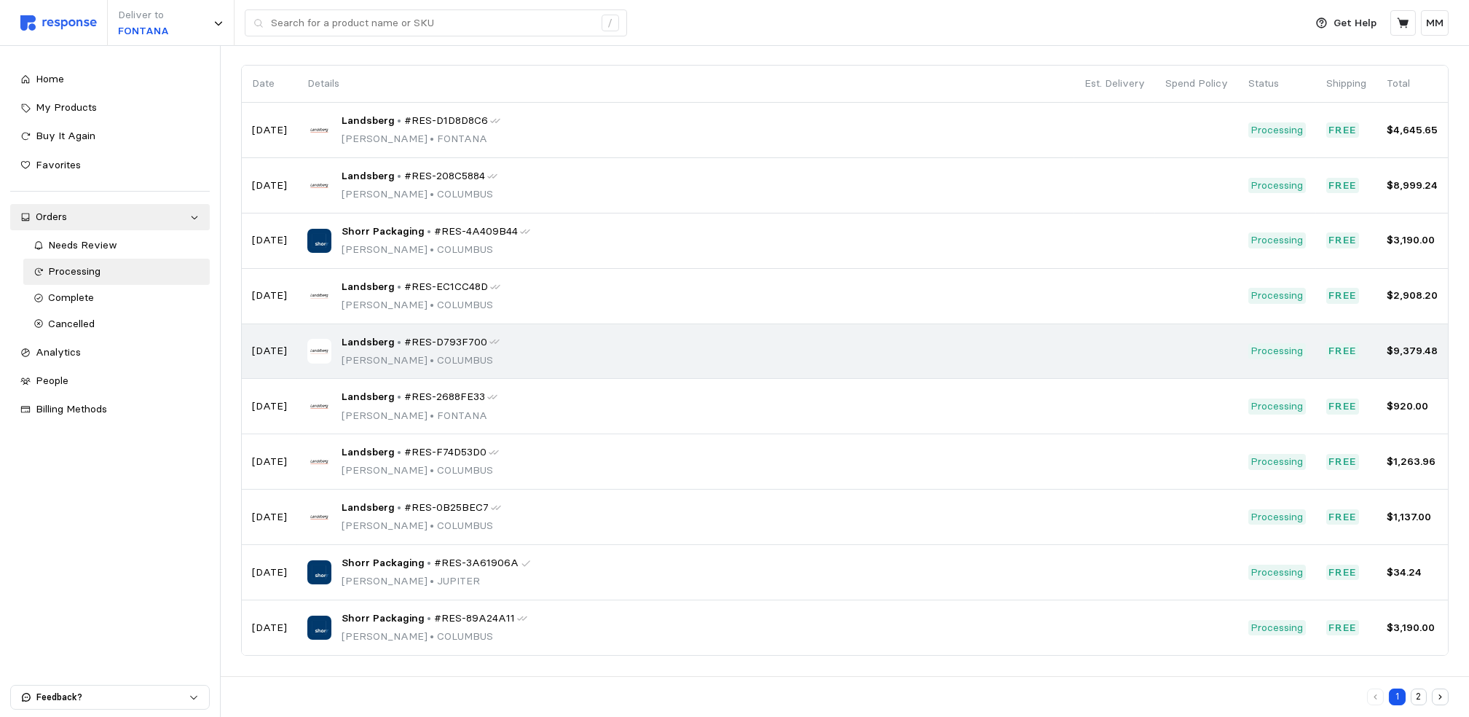 The width and height of the screenshot is (1469, 717). I want to click on span: #RES-4A409B44, so click(476, 232).